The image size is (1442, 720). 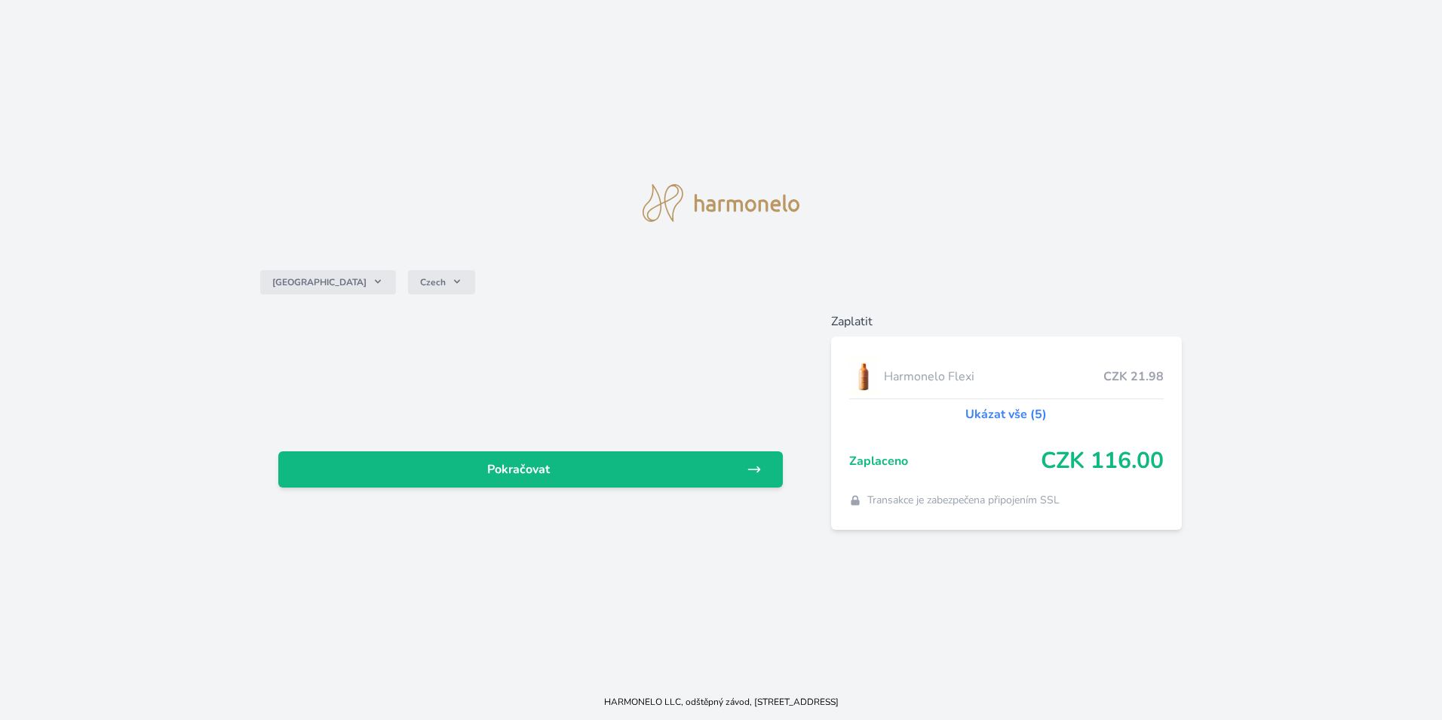 What do you see at coordinates (518, 469) in the screenshot?
I see `span: Pokračovat` at bounding box center [518, 469].